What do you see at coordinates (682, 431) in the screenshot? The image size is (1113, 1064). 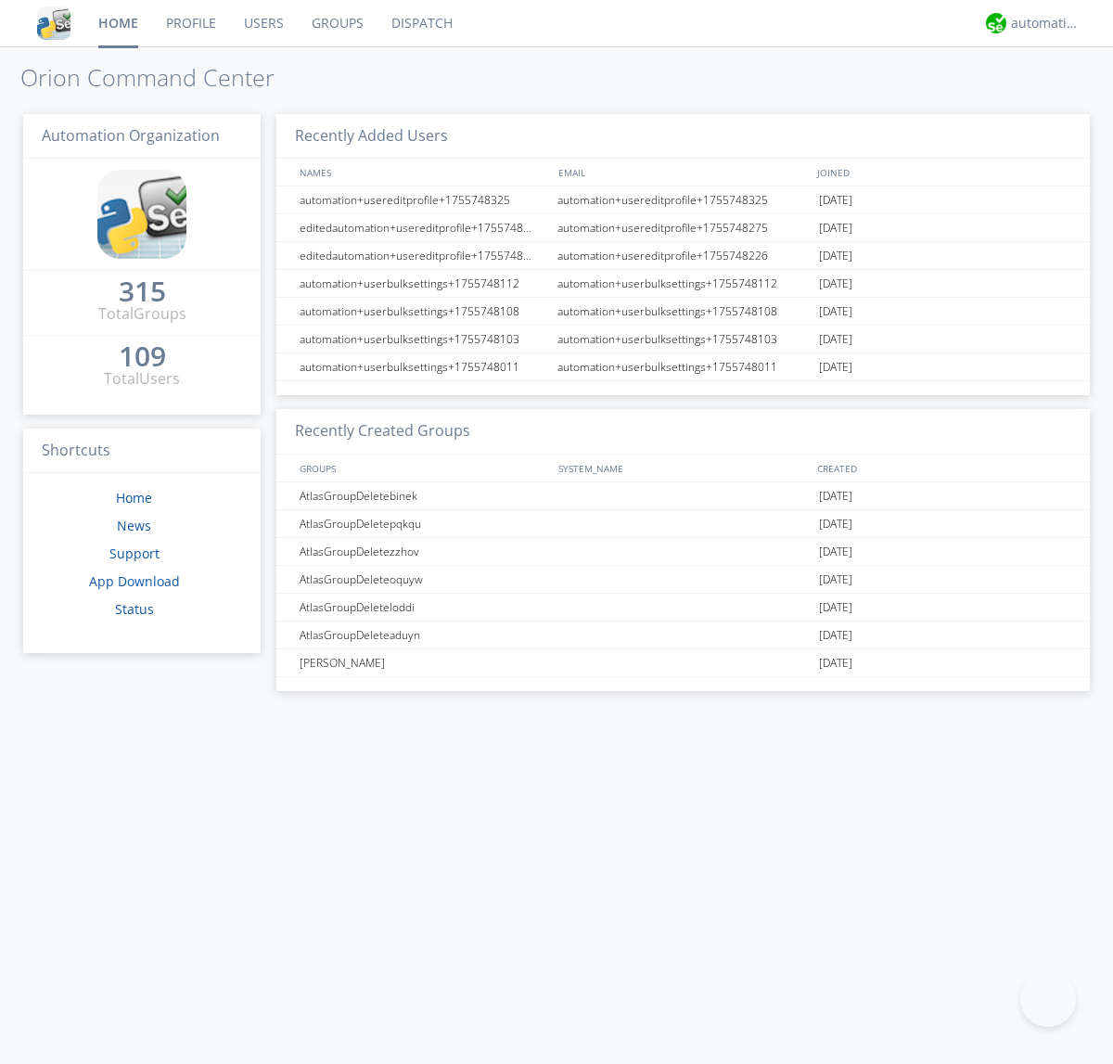 I see `h3: Recently Created Groups` at bounding box center [682, 431].